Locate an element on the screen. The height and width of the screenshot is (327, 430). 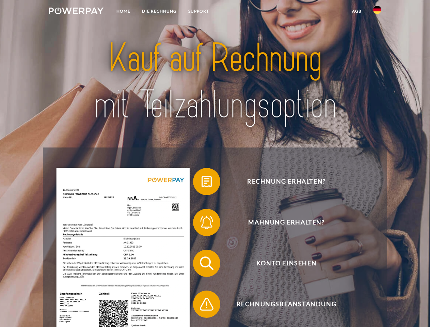
span: Rechnungsbeanstandung is located at coordinates (286, 304).